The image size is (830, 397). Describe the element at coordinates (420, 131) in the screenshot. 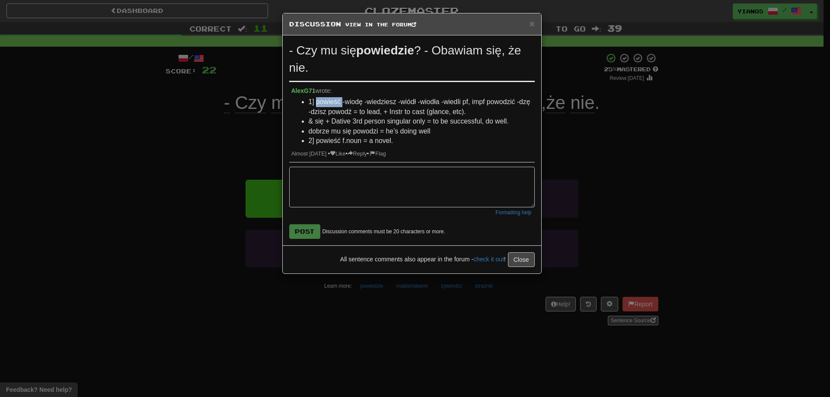

I see `li: dobrze mu się powodzi = he’s doing well` at that location.